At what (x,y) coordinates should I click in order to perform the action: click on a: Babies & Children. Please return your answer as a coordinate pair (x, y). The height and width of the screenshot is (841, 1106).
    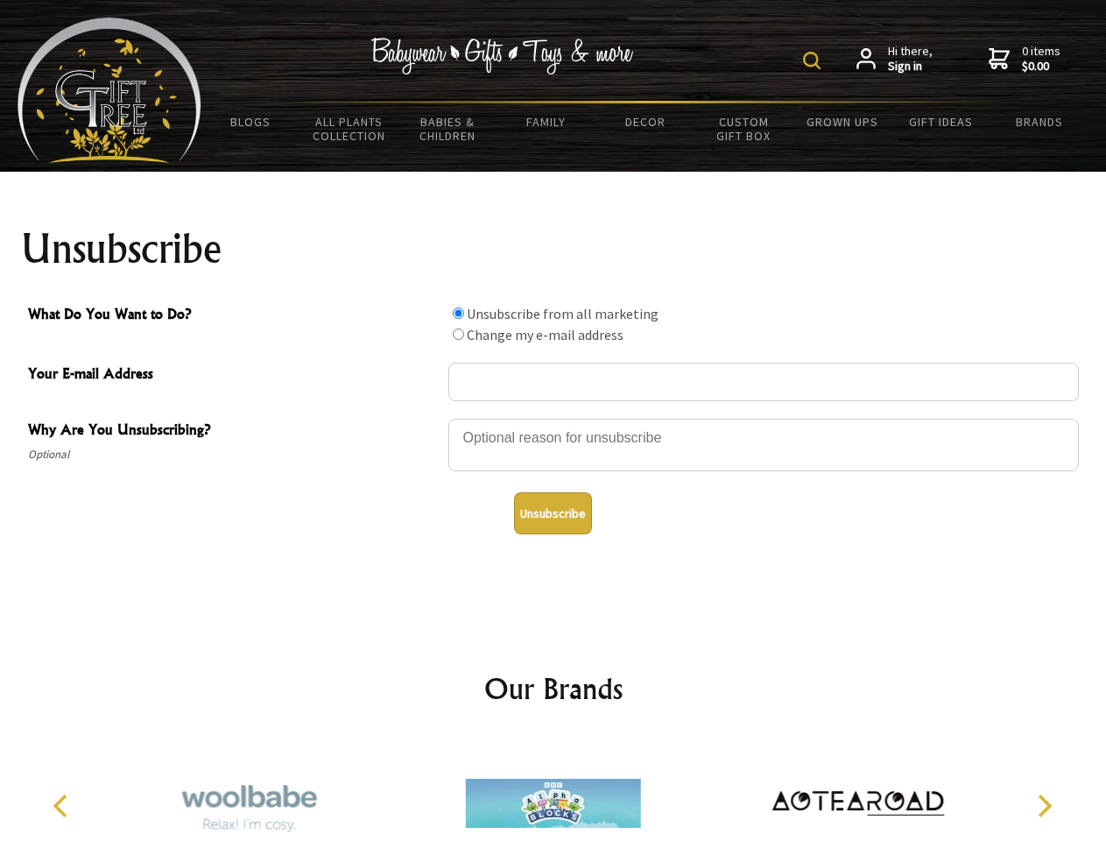
    Looking at the image, I should click on (447, 129).